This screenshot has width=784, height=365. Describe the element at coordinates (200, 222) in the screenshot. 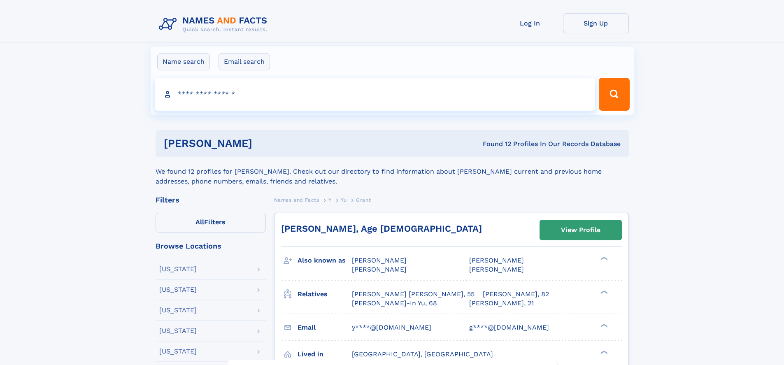

I see `span: All` at that location.